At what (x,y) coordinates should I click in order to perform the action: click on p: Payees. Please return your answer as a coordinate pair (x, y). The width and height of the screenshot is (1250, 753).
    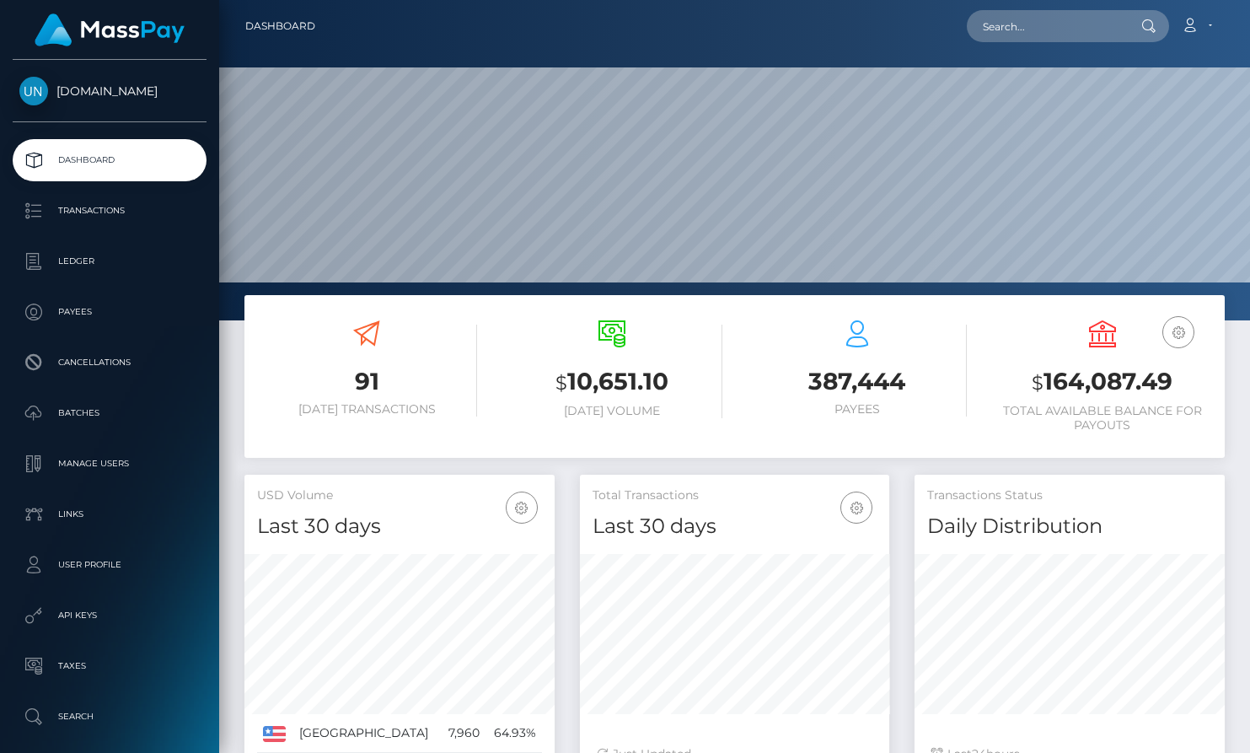
    Looking at the image, I should click on (110, 312).